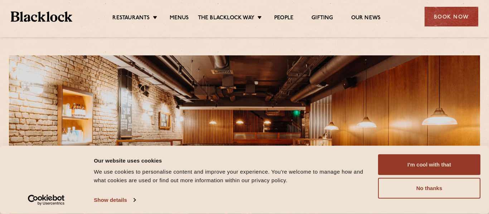 This screenshot has height=214, width=489. I want to click on a: Restaurants, so click(131, 19).